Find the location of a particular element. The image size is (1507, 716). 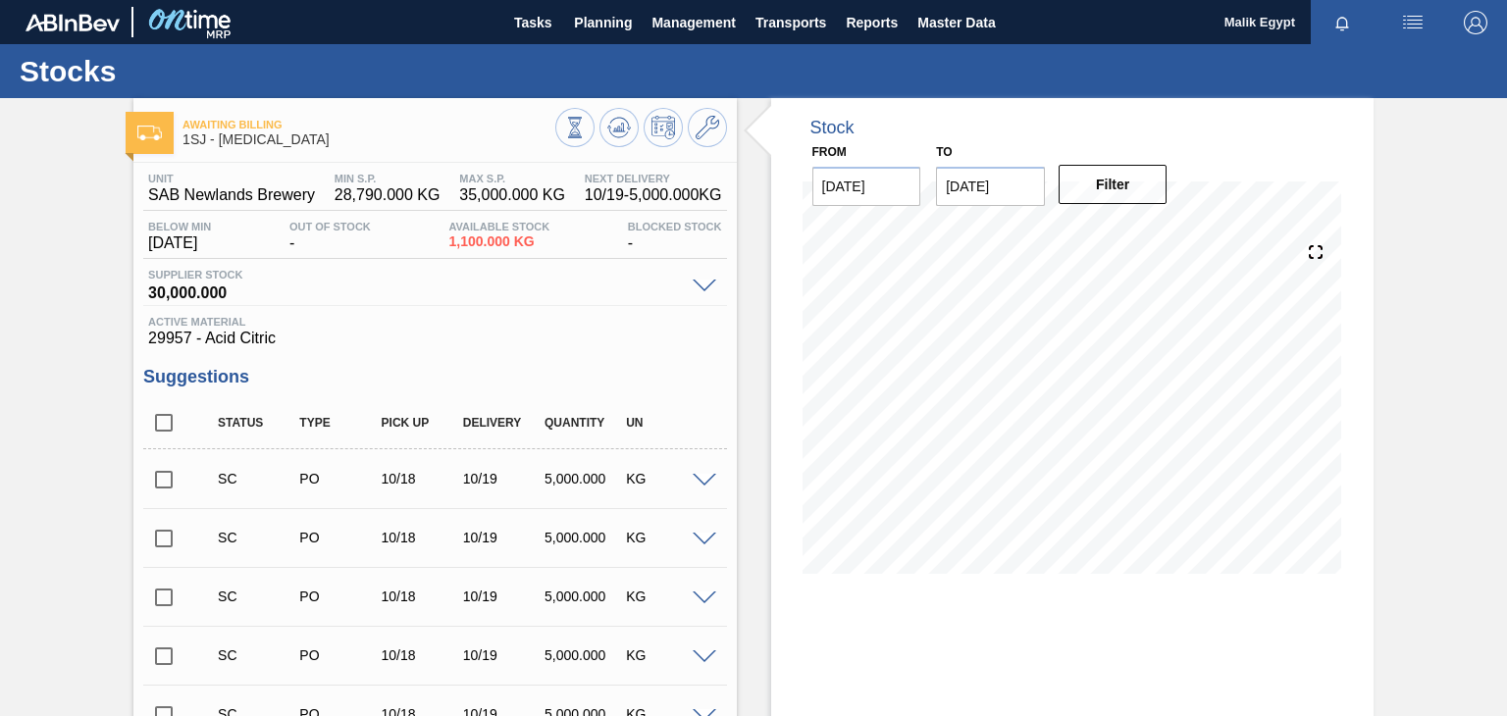

div: Stock is located at coordinates (832, 128).